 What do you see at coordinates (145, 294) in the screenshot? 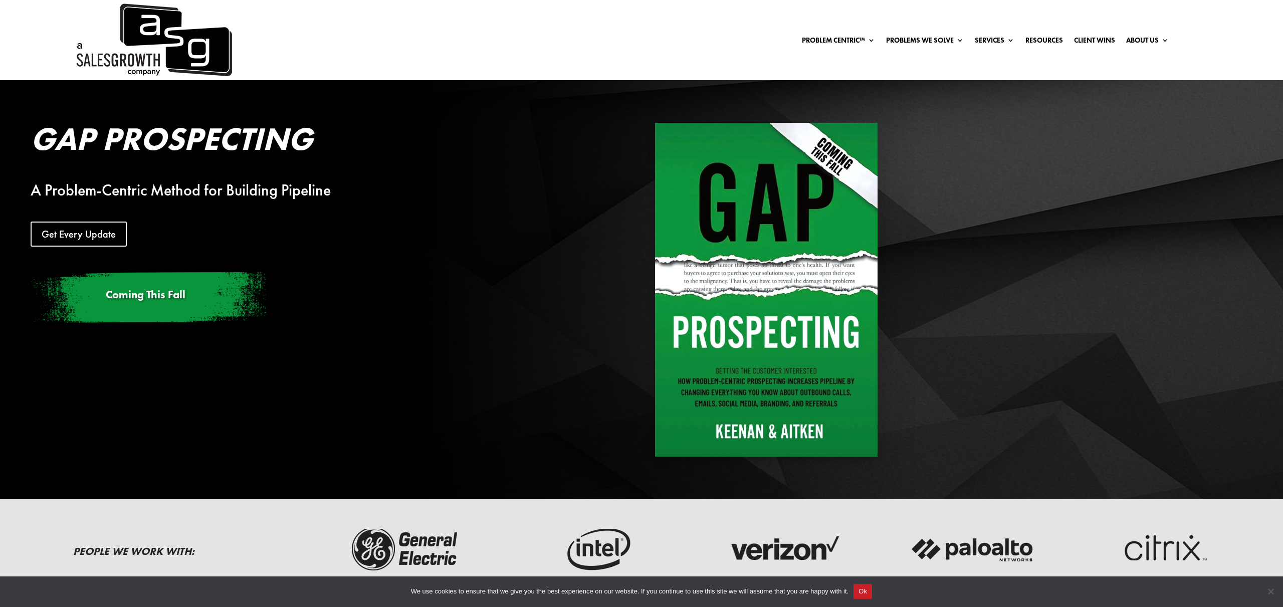
I see `span: Coming This Fall` at bounding box center [145, 294].